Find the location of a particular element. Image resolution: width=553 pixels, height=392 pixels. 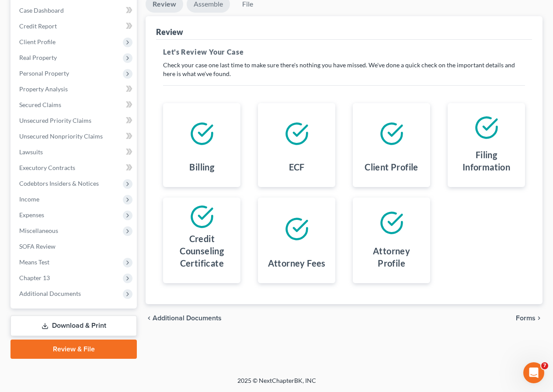

span: Credit Report is located at coordinates (38, 26).